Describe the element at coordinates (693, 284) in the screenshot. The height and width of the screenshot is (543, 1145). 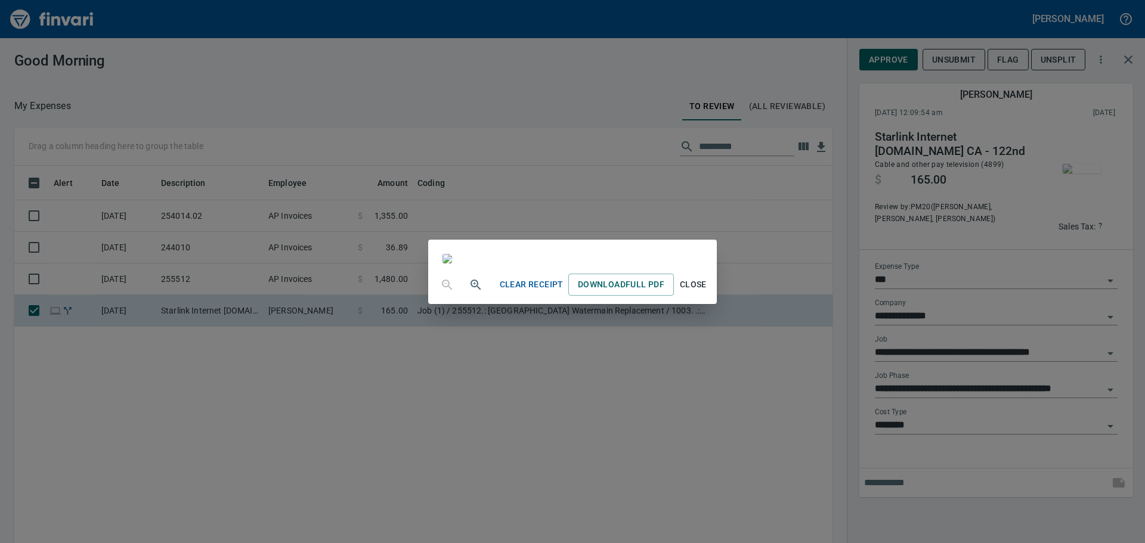
I see `span: Close` at that location.